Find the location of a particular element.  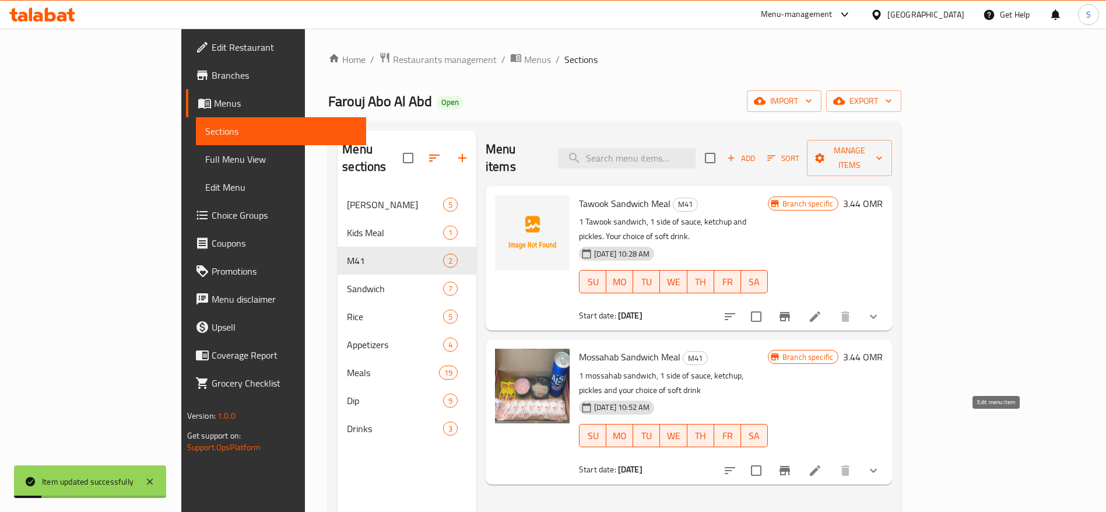

span: Select to update is located at coordinates (756, 470).